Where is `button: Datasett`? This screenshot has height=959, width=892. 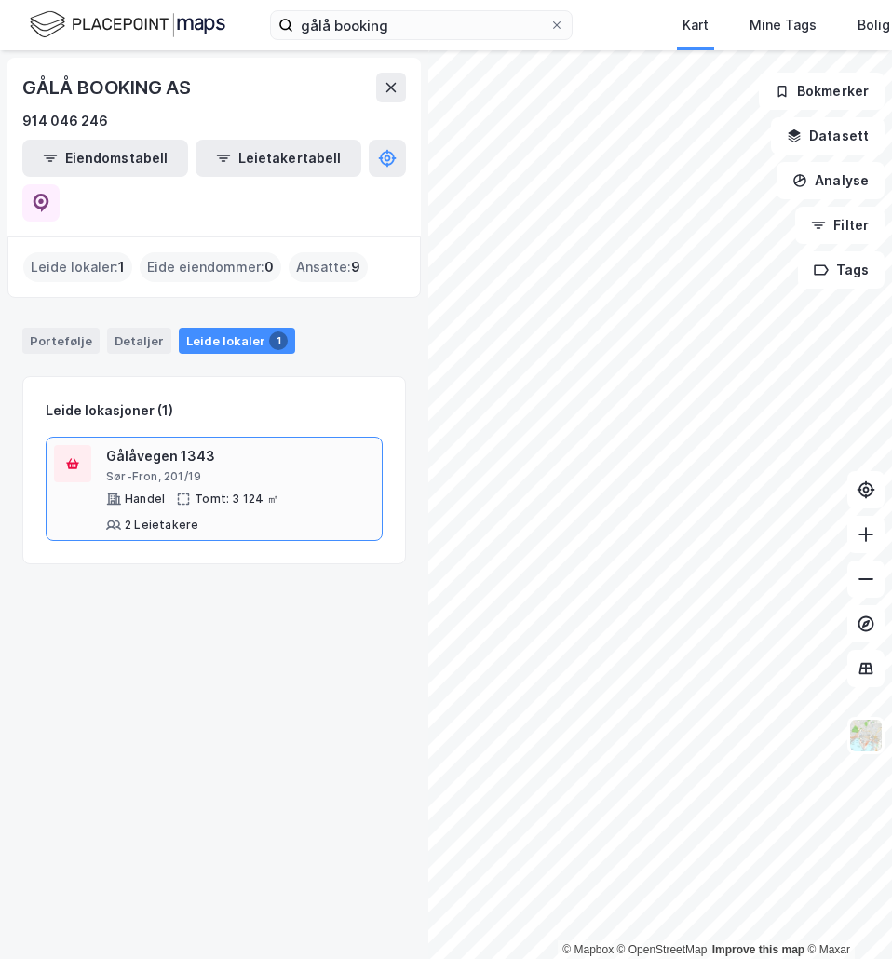
button: Datasett is located at coordinates (827, 136).